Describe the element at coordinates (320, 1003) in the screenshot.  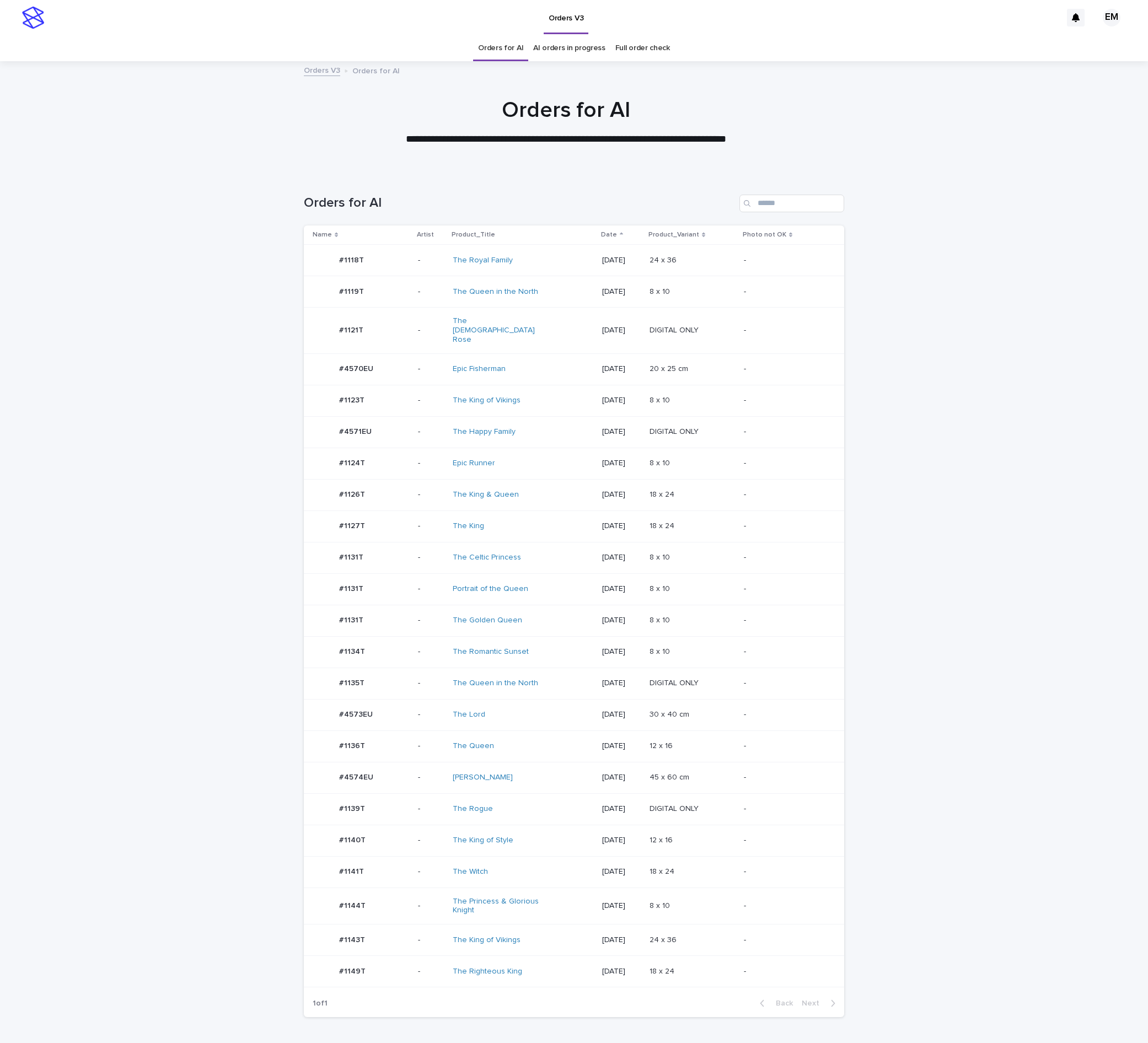
I see `p: 1 of 1` at that location.